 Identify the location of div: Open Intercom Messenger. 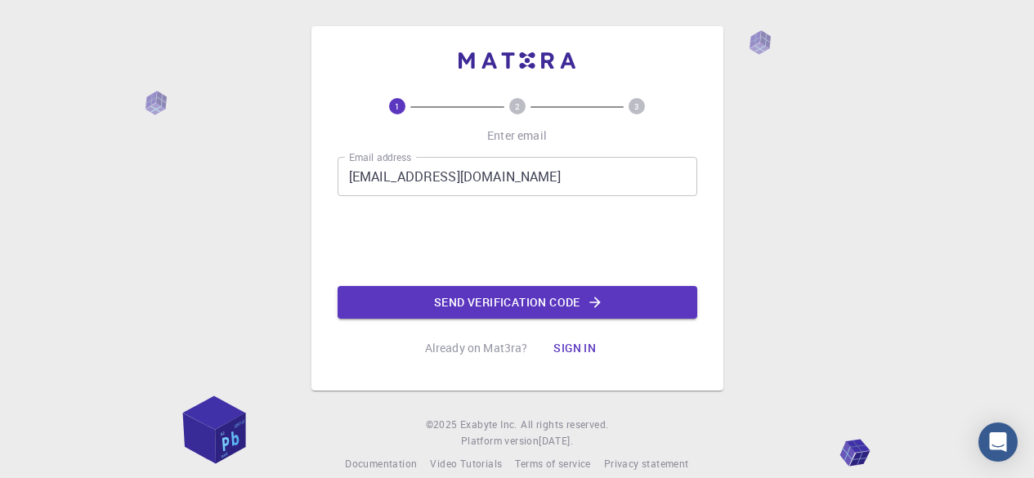
(998, 442).